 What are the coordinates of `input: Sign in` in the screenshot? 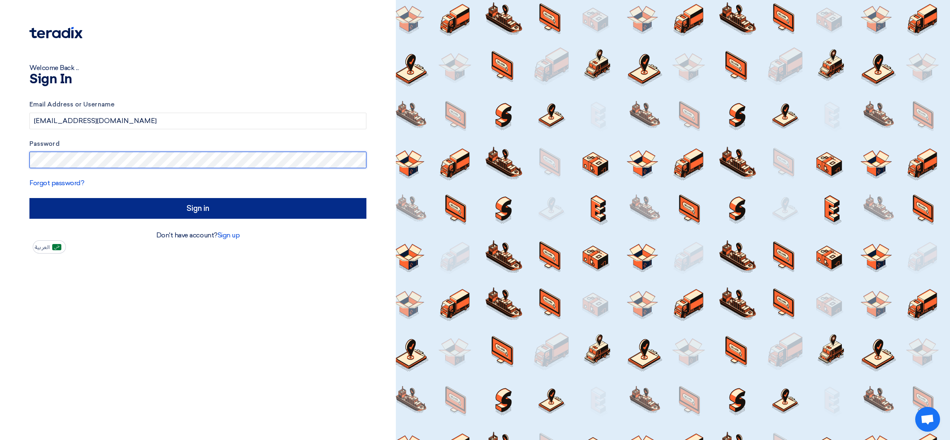 It's located at (198, 208).